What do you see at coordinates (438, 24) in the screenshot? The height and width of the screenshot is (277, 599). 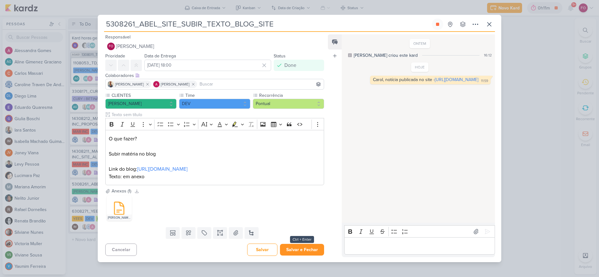 I see `div: Parar relógio` at bounding box center [438, 24].